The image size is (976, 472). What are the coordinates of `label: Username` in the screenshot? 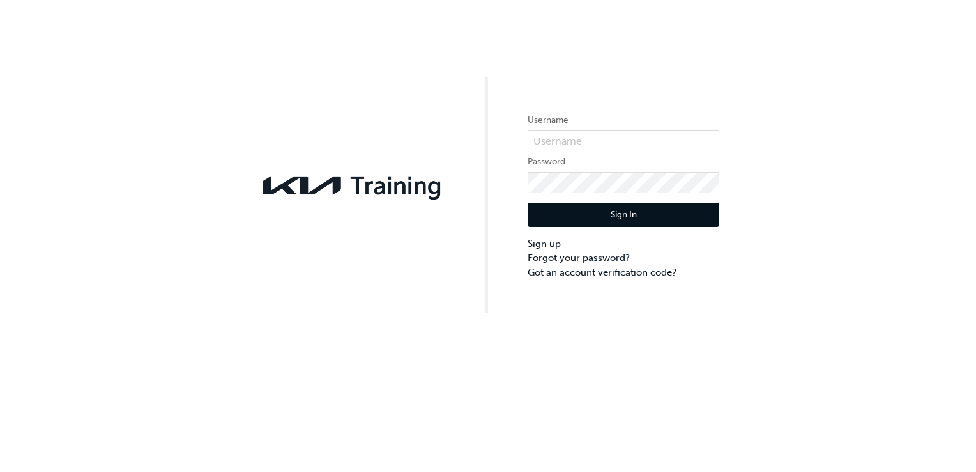 It's located at (624, 120).